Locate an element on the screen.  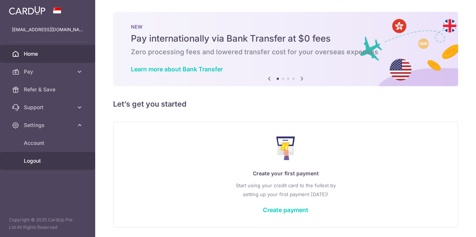
a: Learn more about Bank Transfer is located at coordinates (177, 69).